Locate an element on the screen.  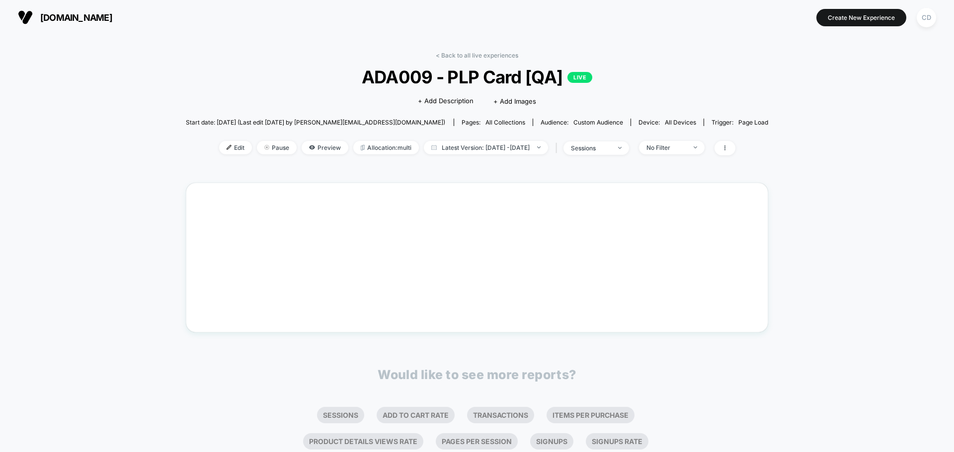
span: + Add Description is located at coordinates (445, 101).